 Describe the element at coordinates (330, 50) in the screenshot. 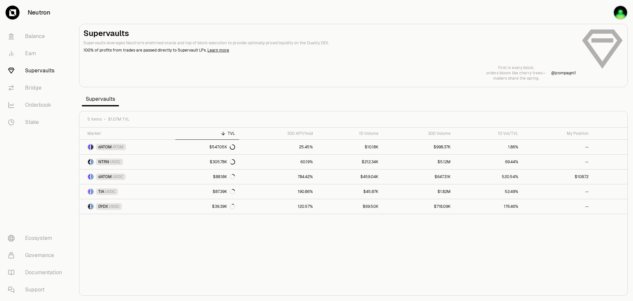

I see `p: 100% of profits from trades are passed directly to Supervault LPs.` at that location.